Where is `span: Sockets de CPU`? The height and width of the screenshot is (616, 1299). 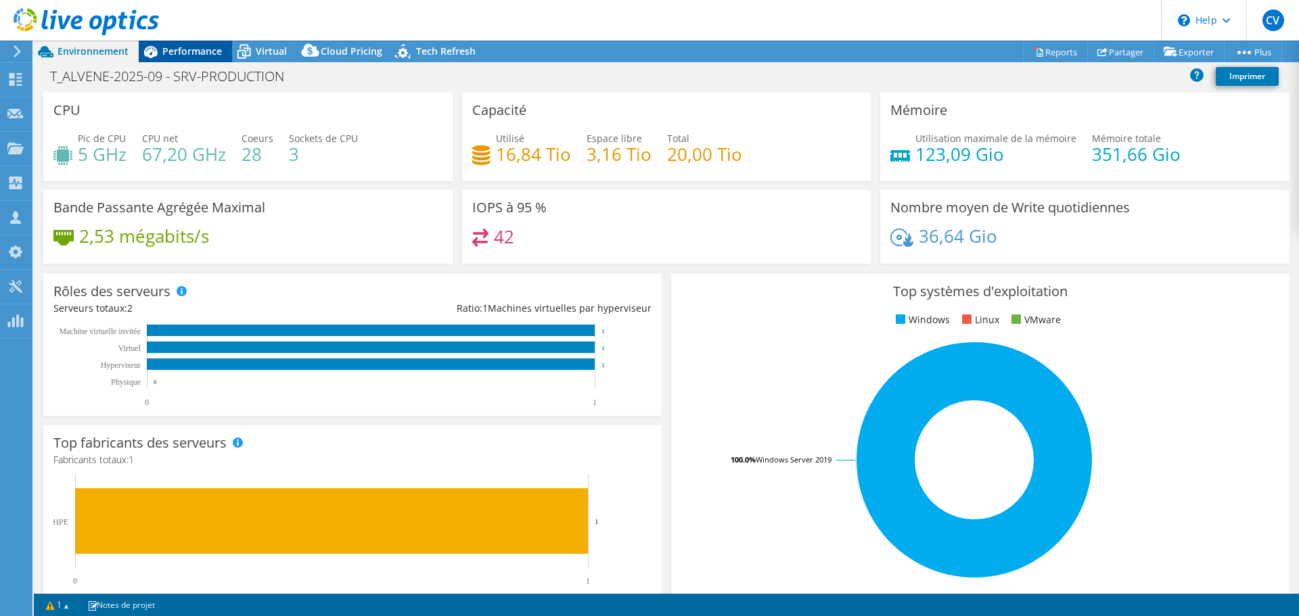 span: Sockets de CPU is located at coordinates (323, 138).